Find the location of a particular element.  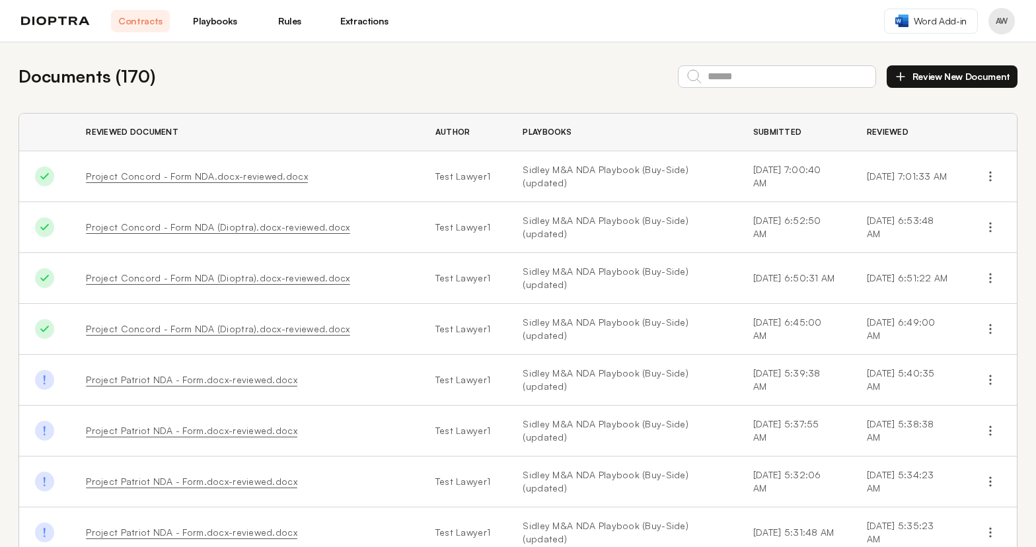

button: Profile menu is located at coordinates (1002, 21).